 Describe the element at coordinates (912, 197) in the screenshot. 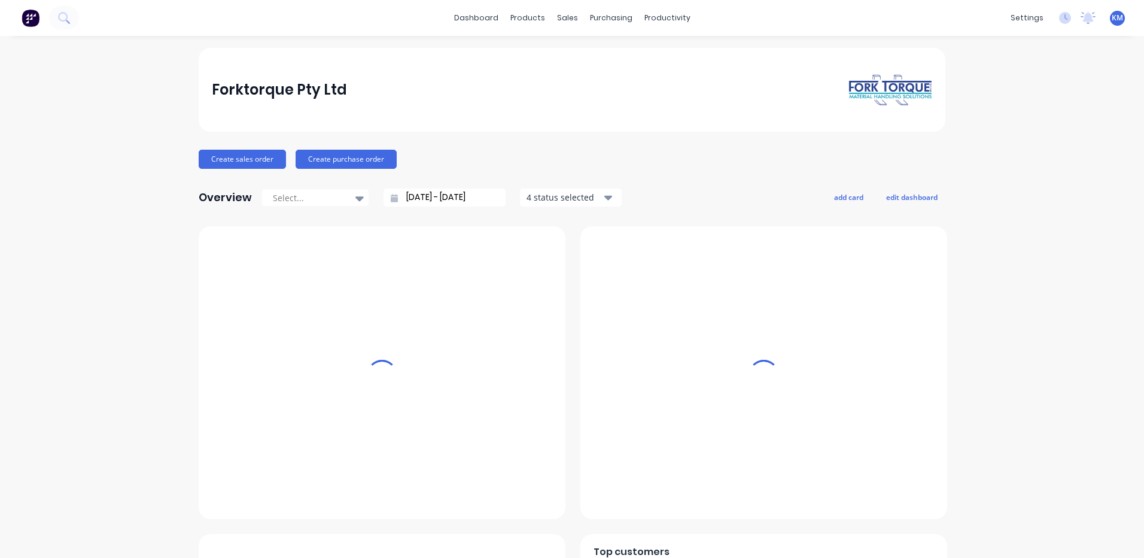

I see `button: edit dashboard` at that location.